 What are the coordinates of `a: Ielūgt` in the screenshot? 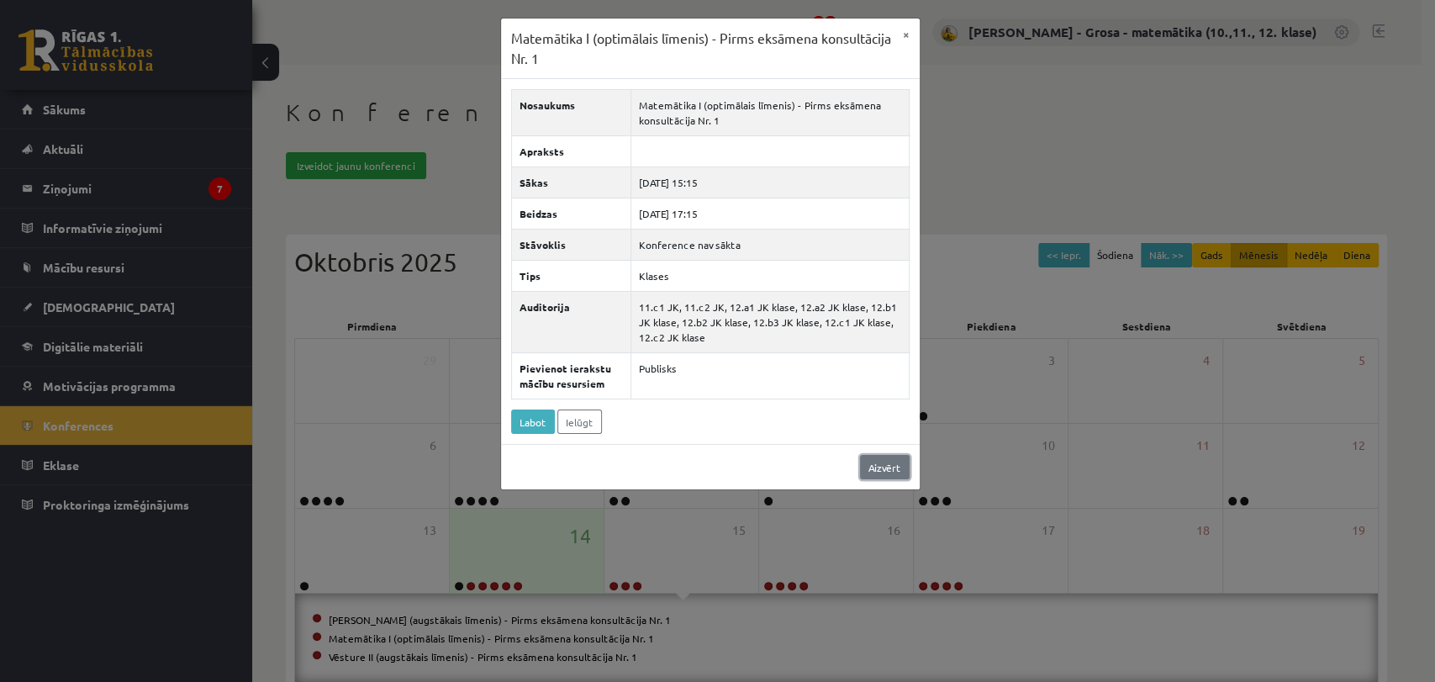 It's located at (579, 421).